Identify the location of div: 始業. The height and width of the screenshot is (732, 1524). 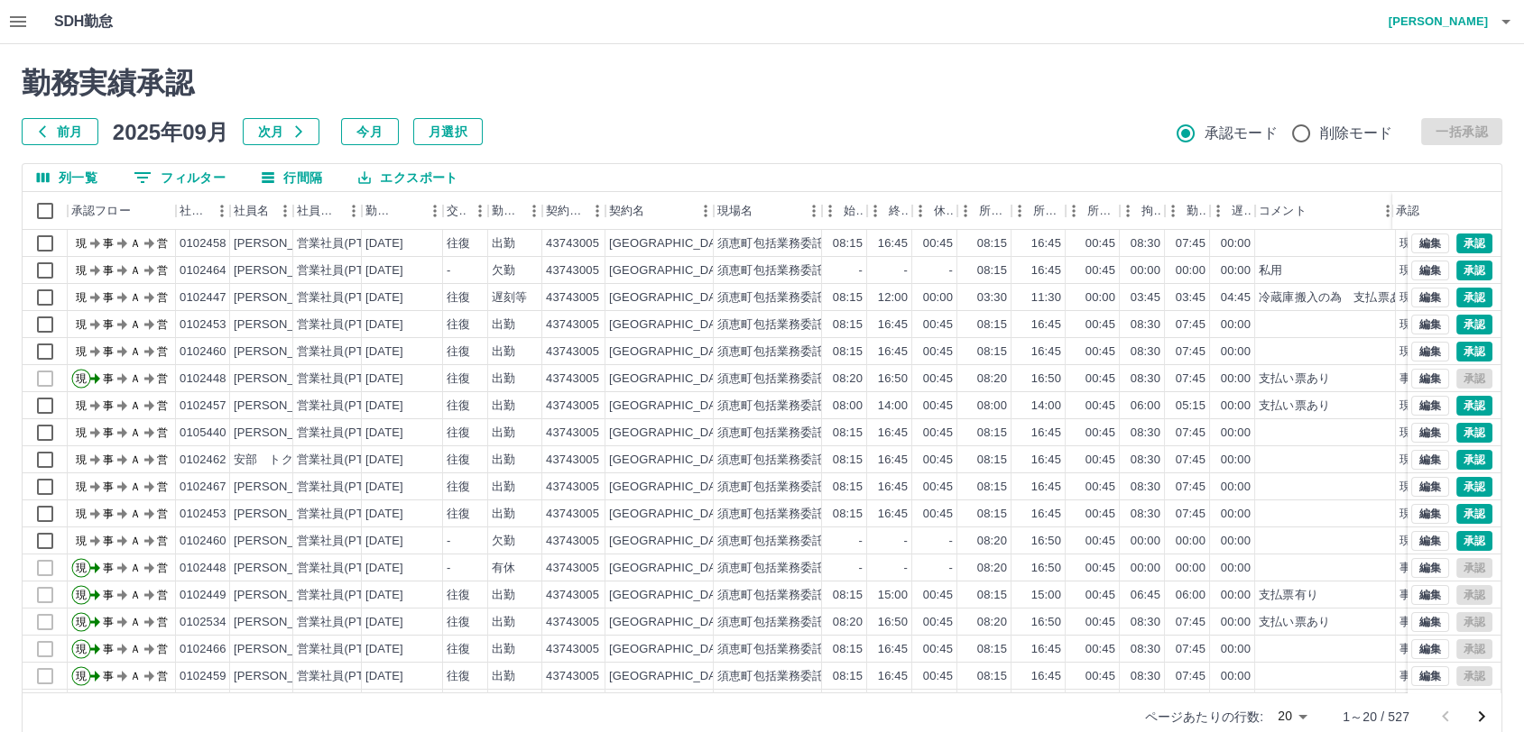
(844, 211).